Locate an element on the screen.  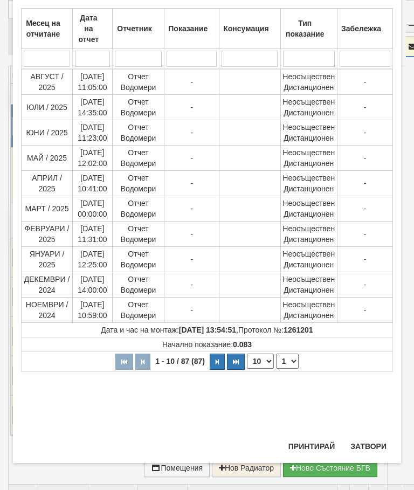
th: Отчетник: No sort applied, activate to apply an ascending sort is located at coordinates (138, 28).